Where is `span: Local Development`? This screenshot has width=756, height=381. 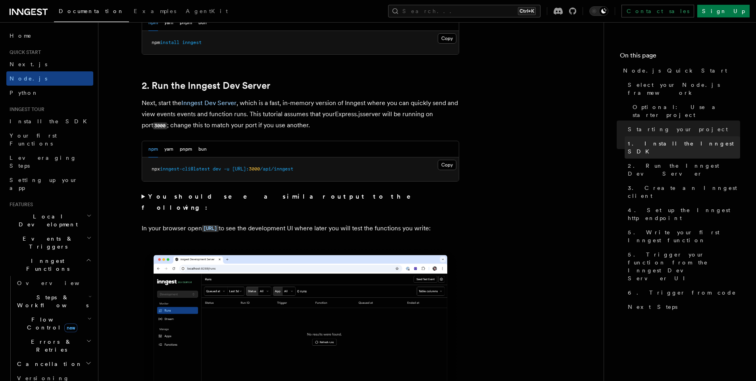
span: Local Development is located at coordinates (46, 221).